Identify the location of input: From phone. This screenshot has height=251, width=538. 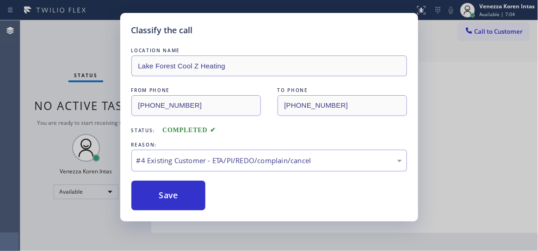
(196, 105).